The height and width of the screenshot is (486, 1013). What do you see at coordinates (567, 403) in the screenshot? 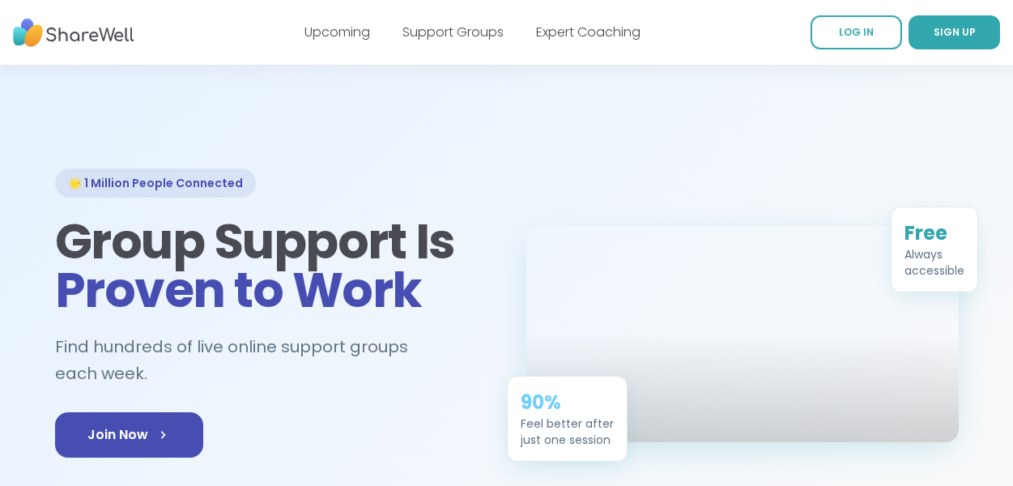
I see `div: 90%` at bounding box center [567, 403].